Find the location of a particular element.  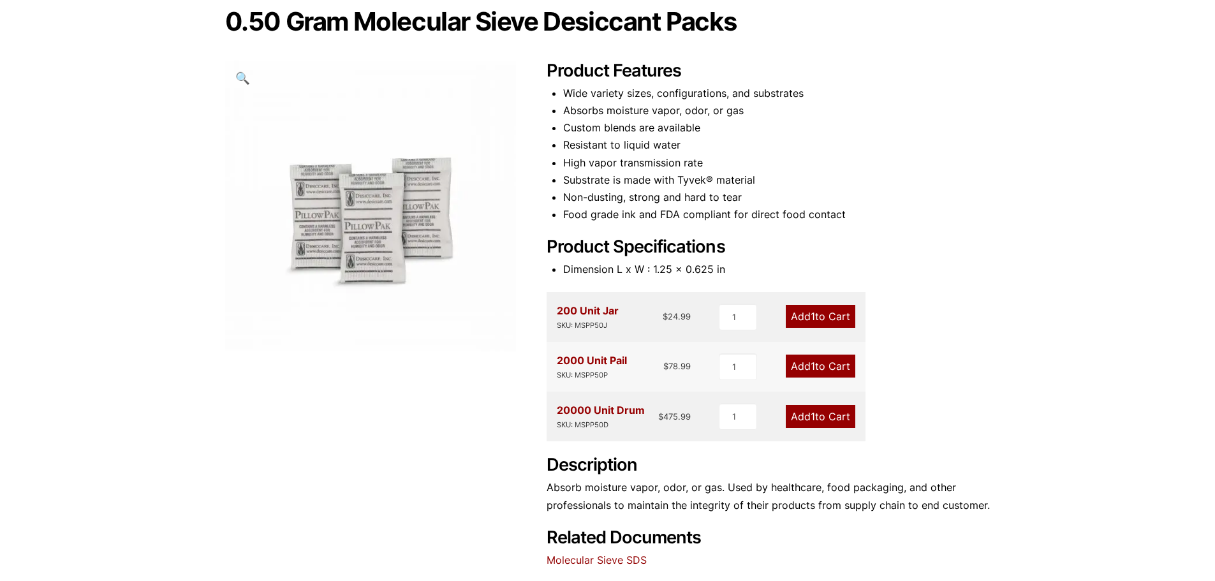

li: Wide variety sizes, configurations, and substrates is located at coordinates (777, 93).